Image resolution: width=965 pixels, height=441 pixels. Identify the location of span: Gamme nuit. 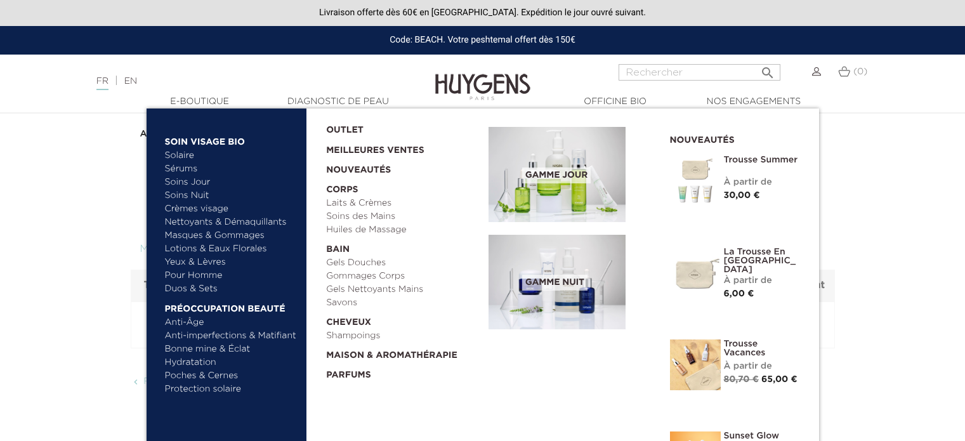
(554, 282).